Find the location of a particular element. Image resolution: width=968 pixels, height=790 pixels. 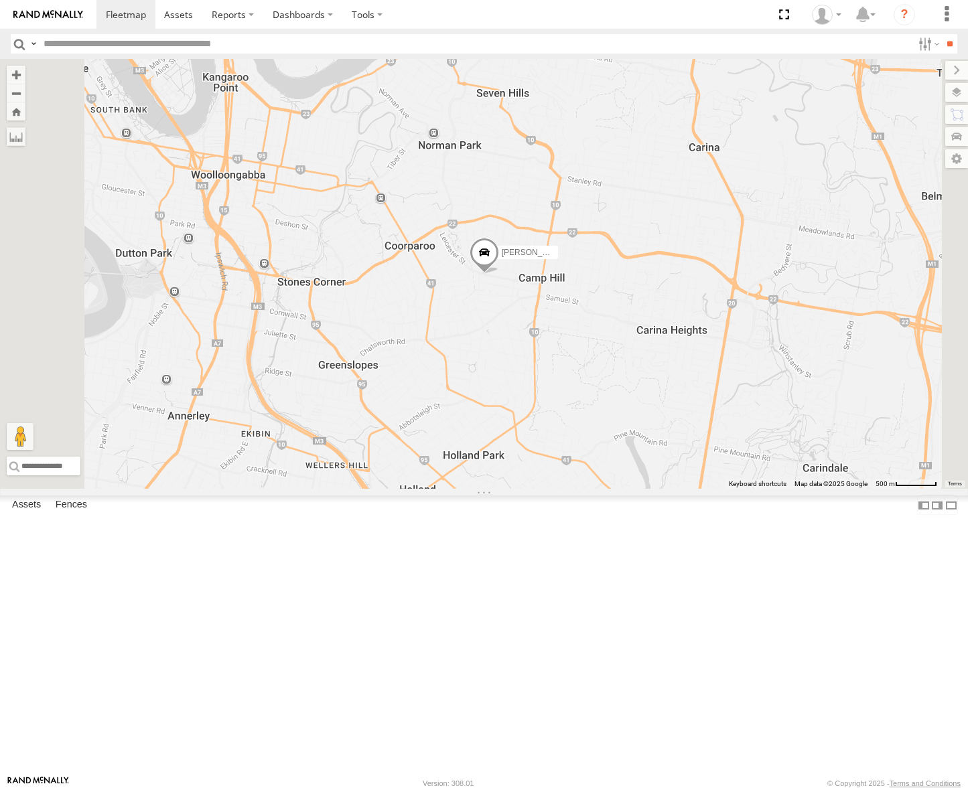

button: Zoom in is located at coordinates (16, 74).